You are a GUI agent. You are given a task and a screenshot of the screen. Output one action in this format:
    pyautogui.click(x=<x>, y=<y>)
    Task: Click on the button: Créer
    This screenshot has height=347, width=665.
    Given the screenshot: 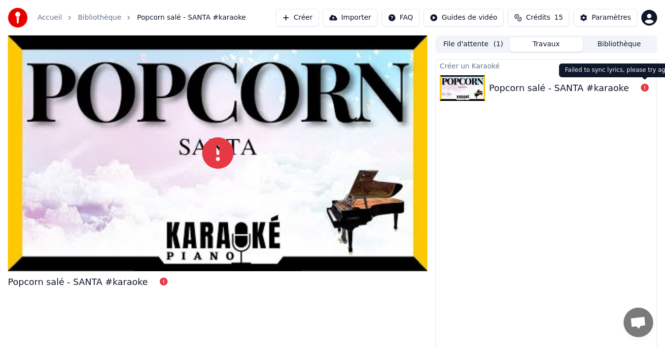 What is the action you would take?
    pyautogui.click(x=297, y=18)
    